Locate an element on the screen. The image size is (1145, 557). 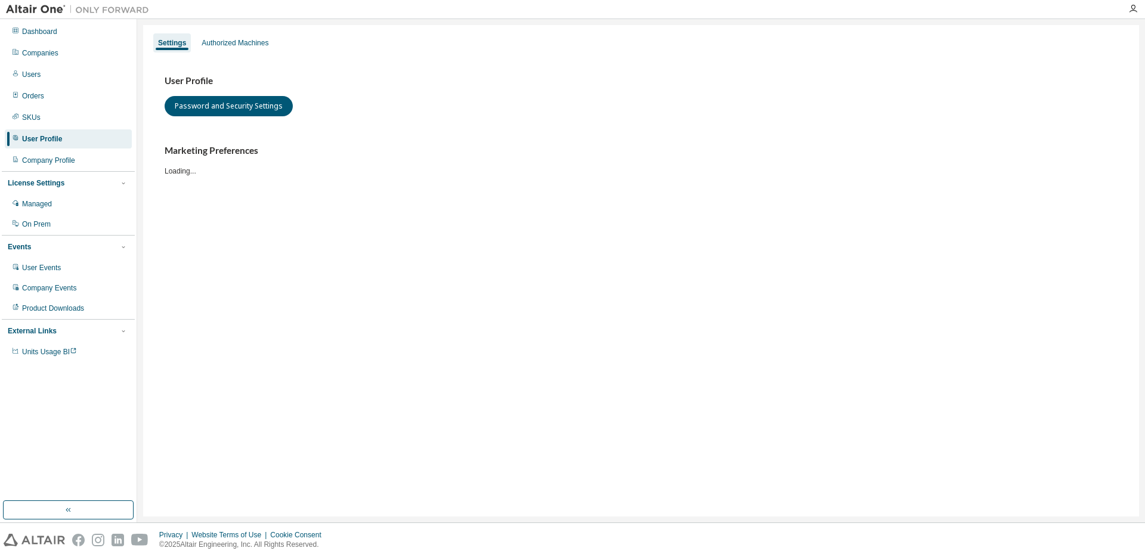
img: instagram.svg is located at coordinates (98, 540).